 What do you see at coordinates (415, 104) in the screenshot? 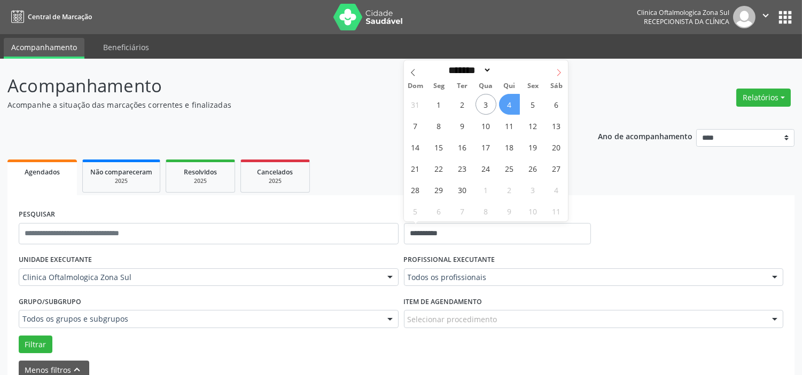
I see `span: Agosto 31, 2025` at bounding box center [415, 104].